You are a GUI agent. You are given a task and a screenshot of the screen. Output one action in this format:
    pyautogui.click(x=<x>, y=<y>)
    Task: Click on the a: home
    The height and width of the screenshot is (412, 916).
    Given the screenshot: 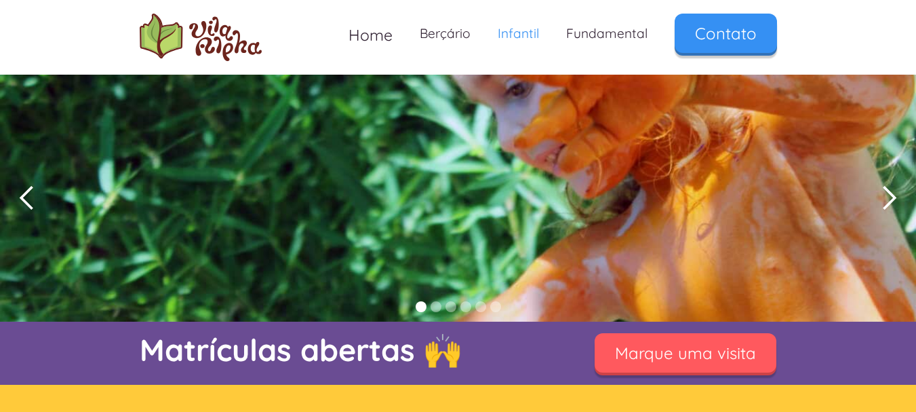 What is the action you would take?
    pyautogui.click(x=201, y=37)
    